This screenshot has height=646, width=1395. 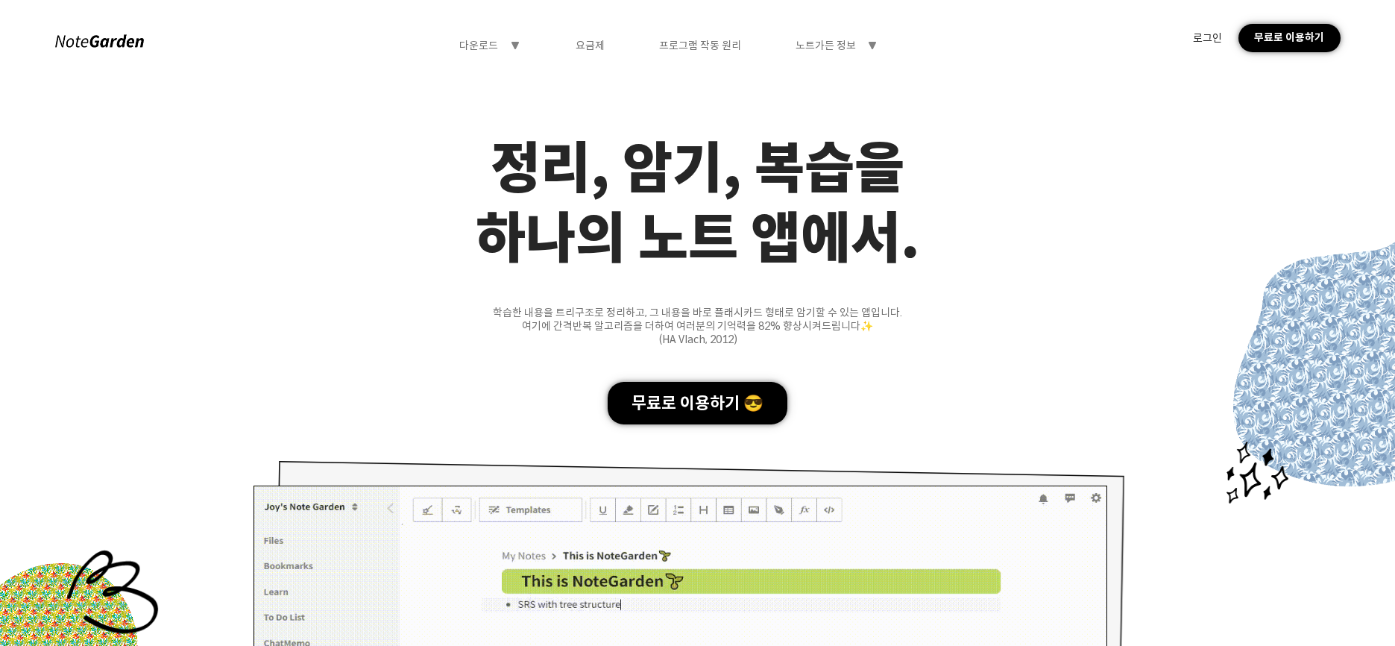 I want to click on div: 무료로 이용하기, so click(x=1289, y=37).